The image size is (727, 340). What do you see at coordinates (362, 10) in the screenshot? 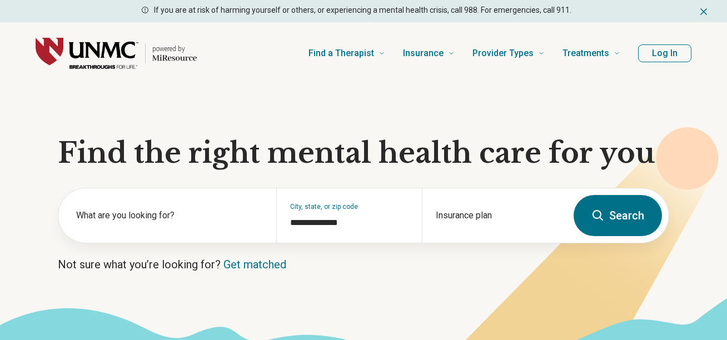
I see `p: If you are at risk of harming yourself or others, or experiencing a mental health crisis, call 98...` at bounding box center [362, 10].